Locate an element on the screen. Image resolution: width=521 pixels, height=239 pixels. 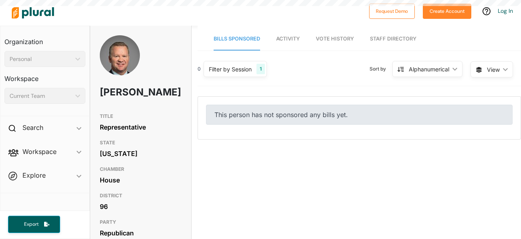
h2: Search is located at coordinates (33, 127).